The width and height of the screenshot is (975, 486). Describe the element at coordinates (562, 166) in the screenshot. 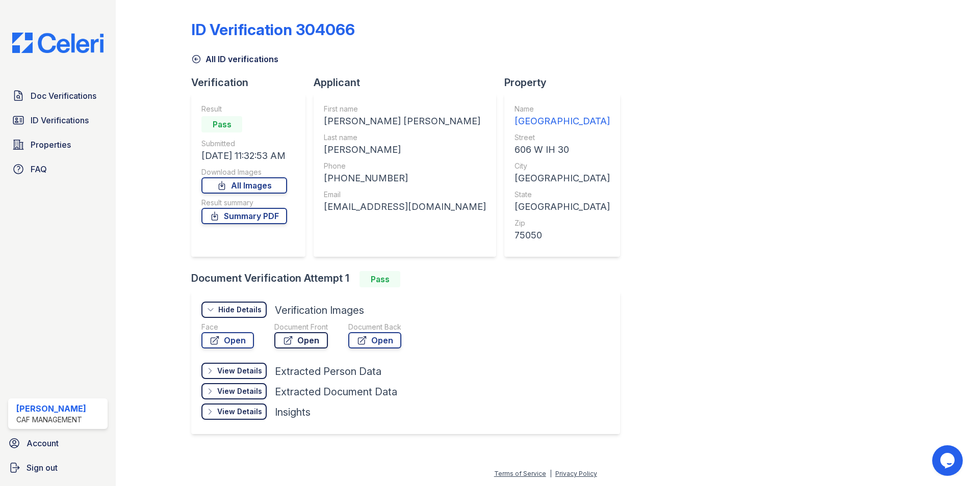

I see `div: City` at that location.